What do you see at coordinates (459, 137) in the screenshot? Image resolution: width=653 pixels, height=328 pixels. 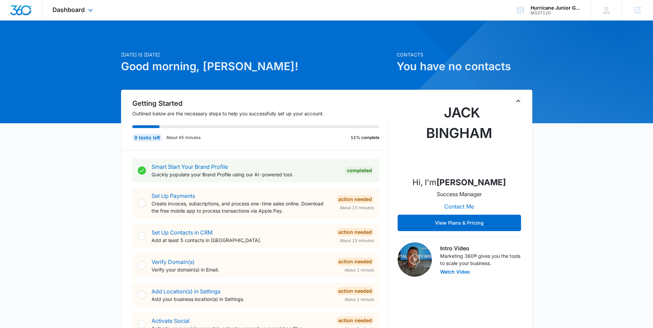 I see `img: Jack Bingham` at bounding box center [459, 137].